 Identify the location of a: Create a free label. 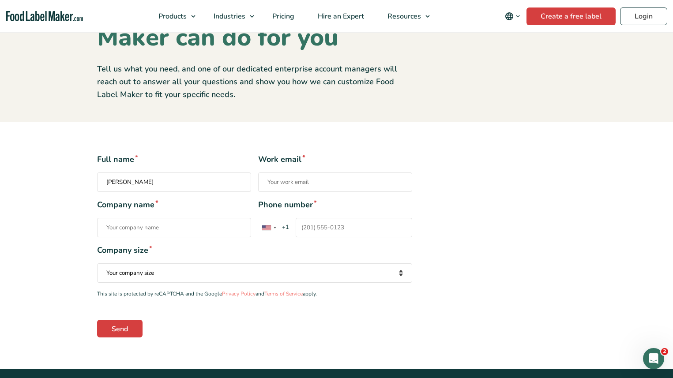
(571, 16).